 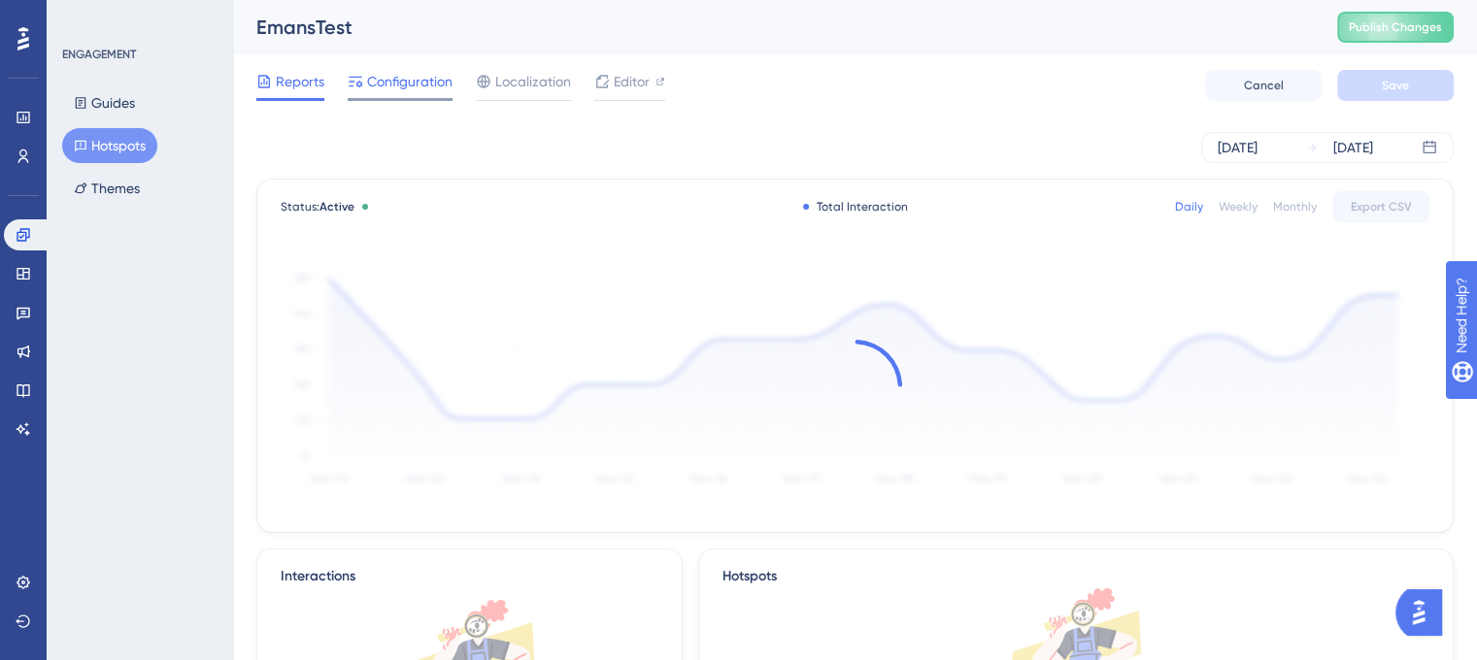 I want to click on button: Export CSV, so click(x=1381, y=207).